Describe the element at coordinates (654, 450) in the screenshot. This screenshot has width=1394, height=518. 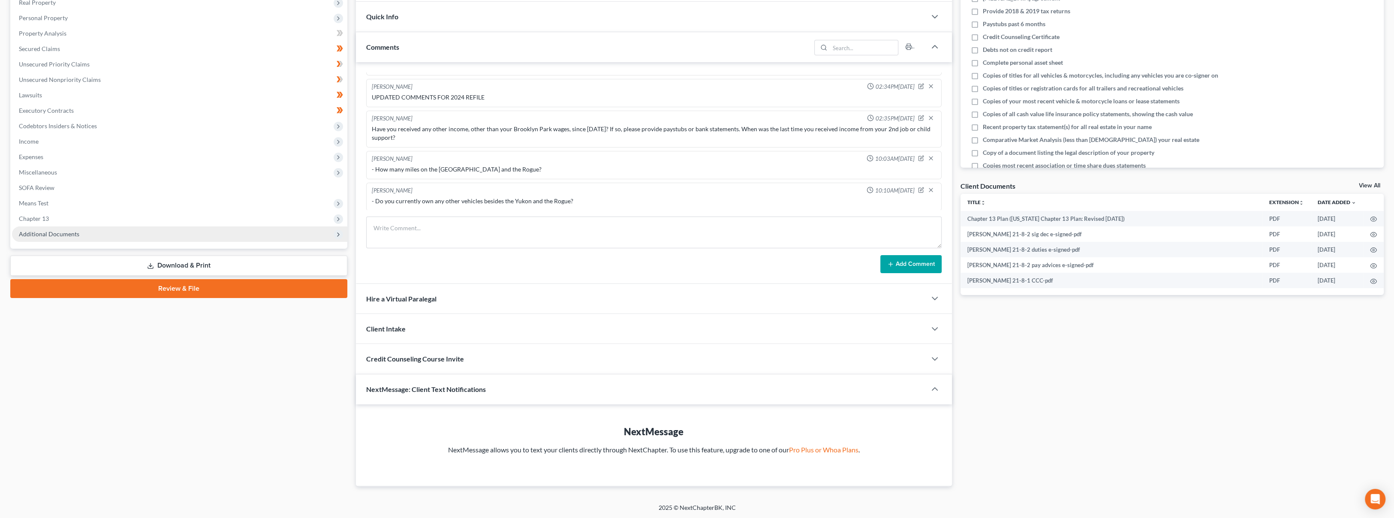
I see `p: NextMessage allows you to text your clients directly through NextChapter. To use this feature, up...` at that location.